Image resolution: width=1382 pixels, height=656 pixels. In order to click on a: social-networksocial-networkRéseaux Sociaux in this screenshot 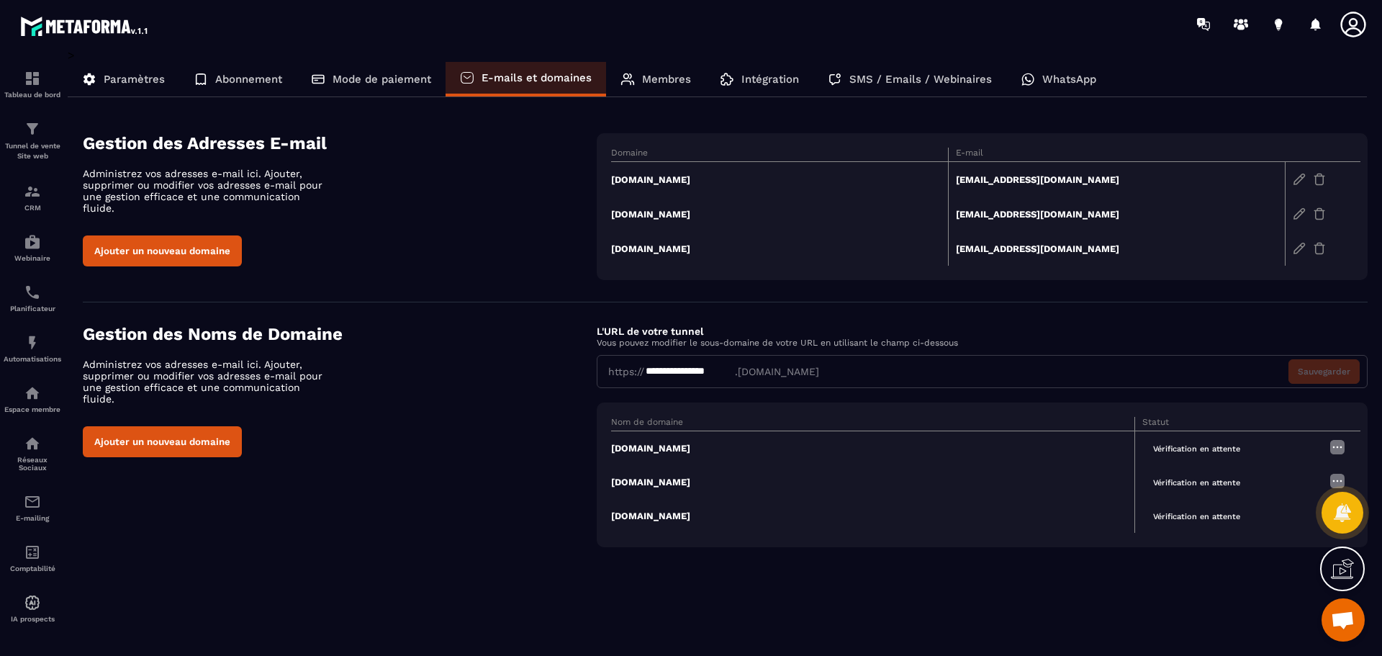, I will do `click(32, 453)`.